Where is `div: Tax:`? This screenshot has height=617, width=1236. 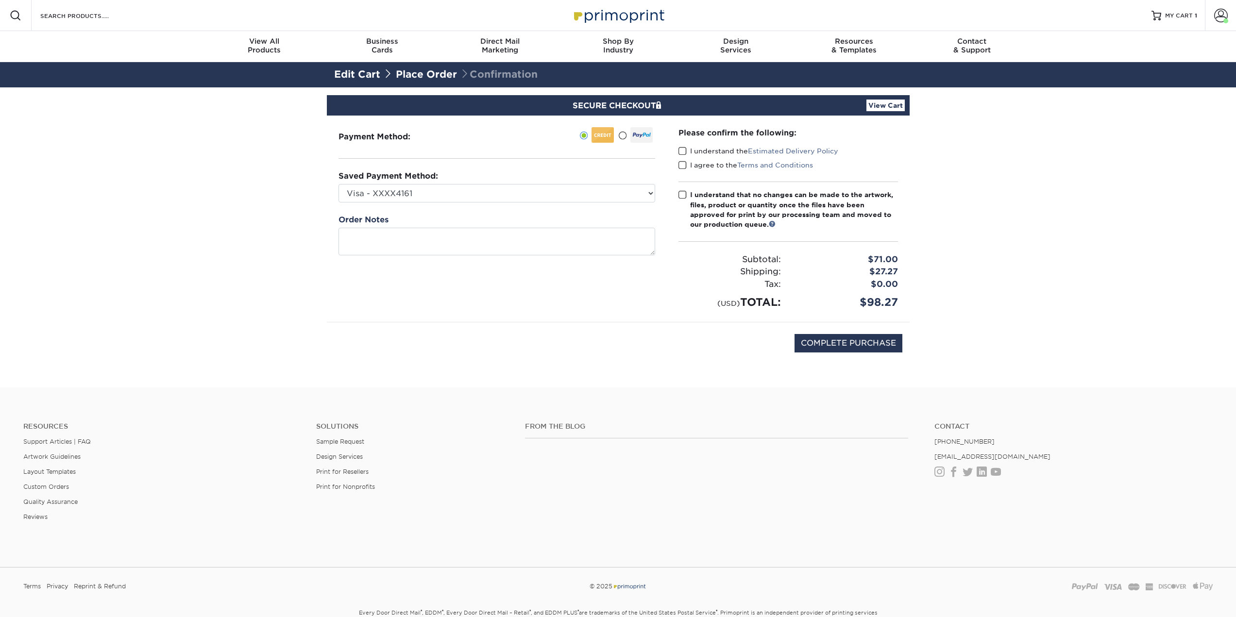 div: Tax: is located at coordinates (729, 285).